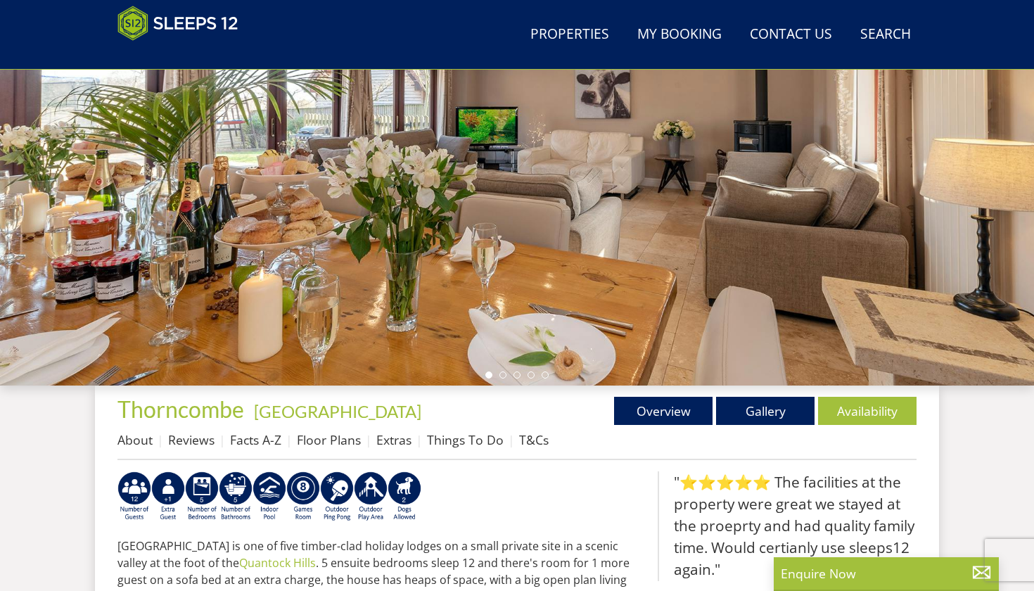 The height and width of the screenshot is (591, 1034). Describe the element at coordinates (183, 409) in the screenshot. I see `a: Thorncombe` at that location.